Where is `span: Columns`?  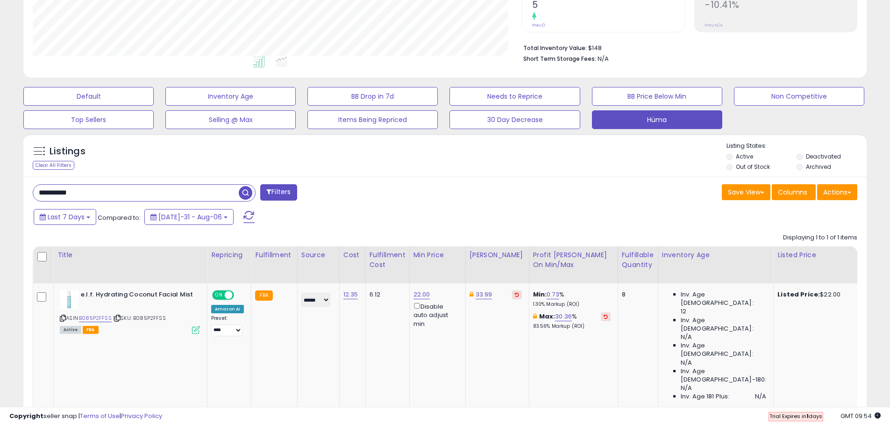
span: Columns is located at coordinates (793, 192).